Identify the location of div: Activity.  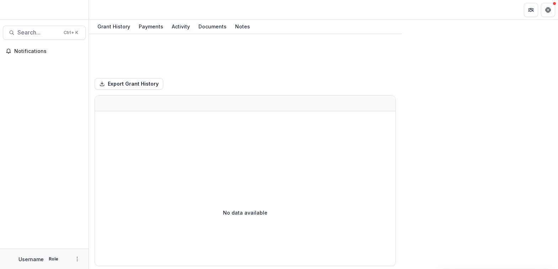
(181, 26).